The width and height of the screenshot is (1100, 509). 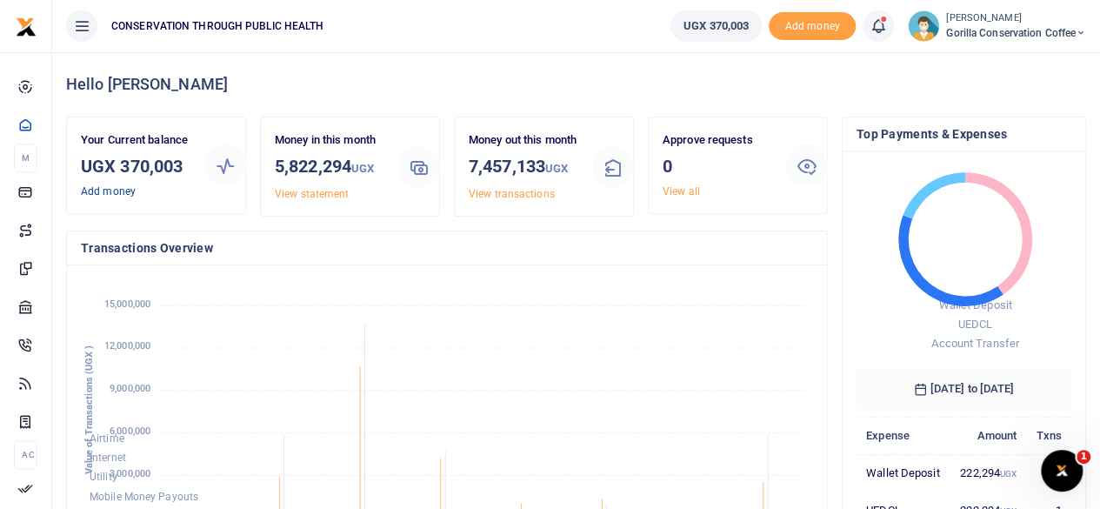 What do you see at coordinates (716, 26) in the screenshot?
I see `span: UGX 370,003` at bounding box center [716, 26].